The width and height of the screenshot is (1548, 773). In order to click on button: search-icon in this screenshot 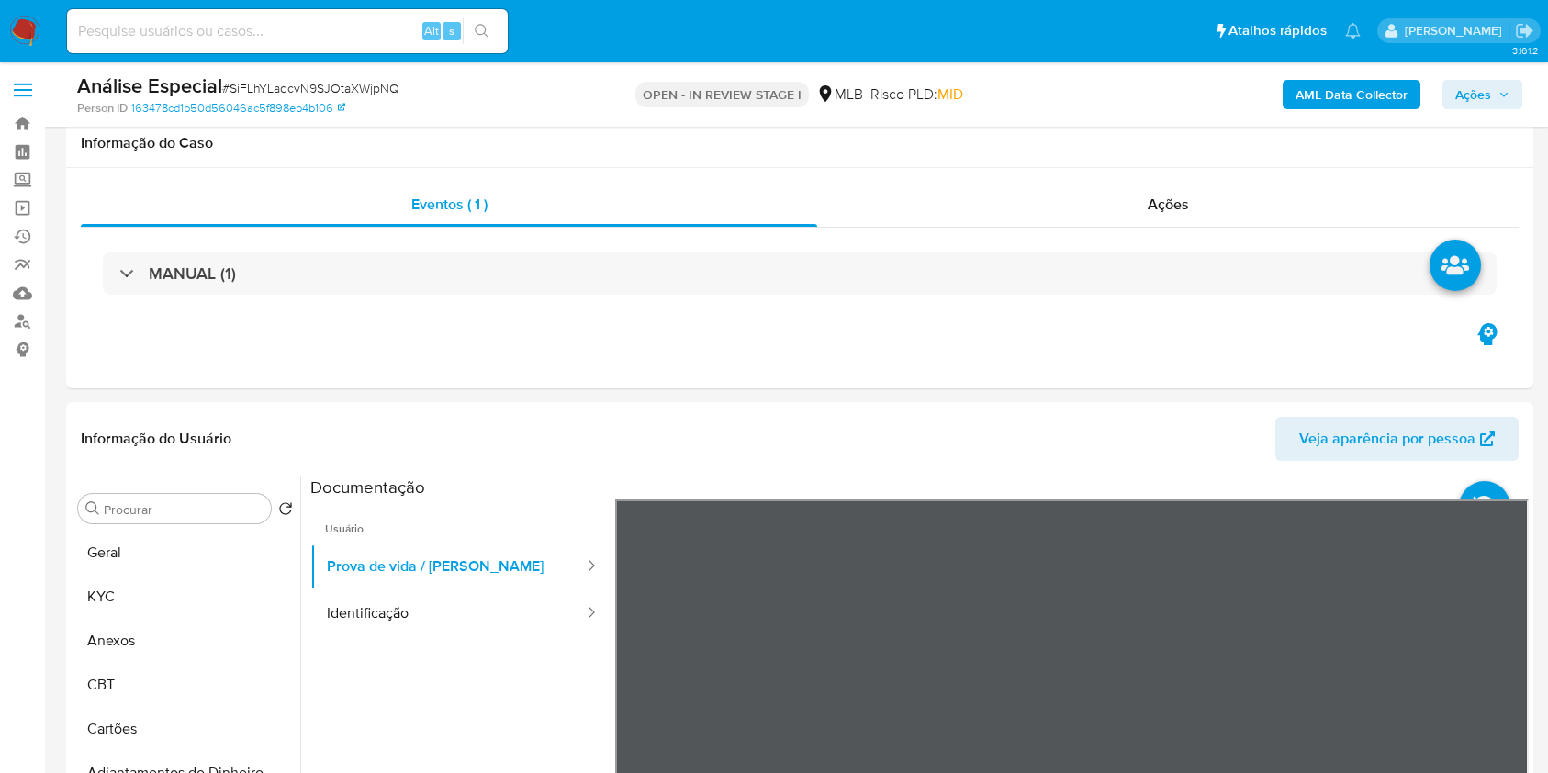, I will do `click(481, 31)`.